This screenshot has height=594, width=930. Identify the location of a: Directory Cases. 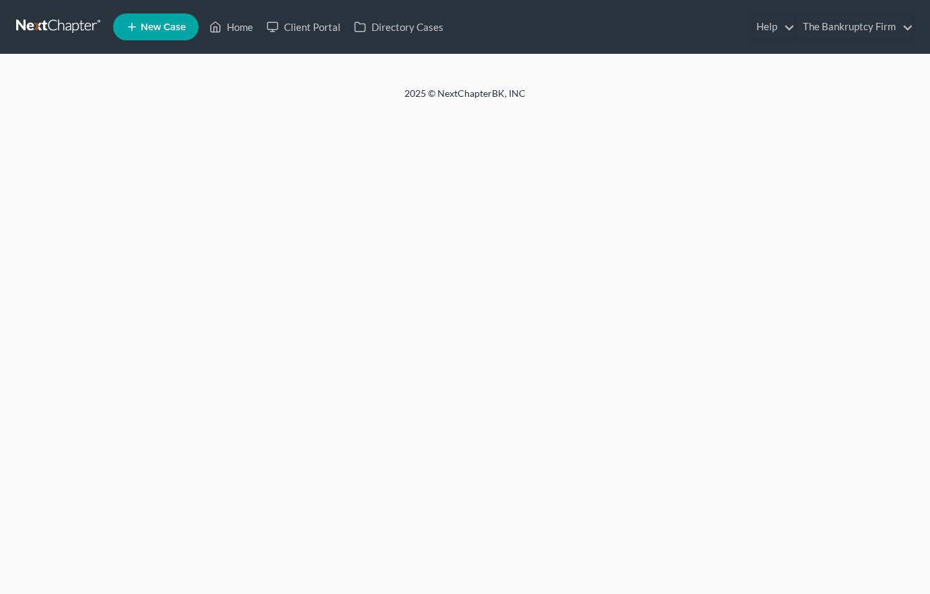
(399, 27).